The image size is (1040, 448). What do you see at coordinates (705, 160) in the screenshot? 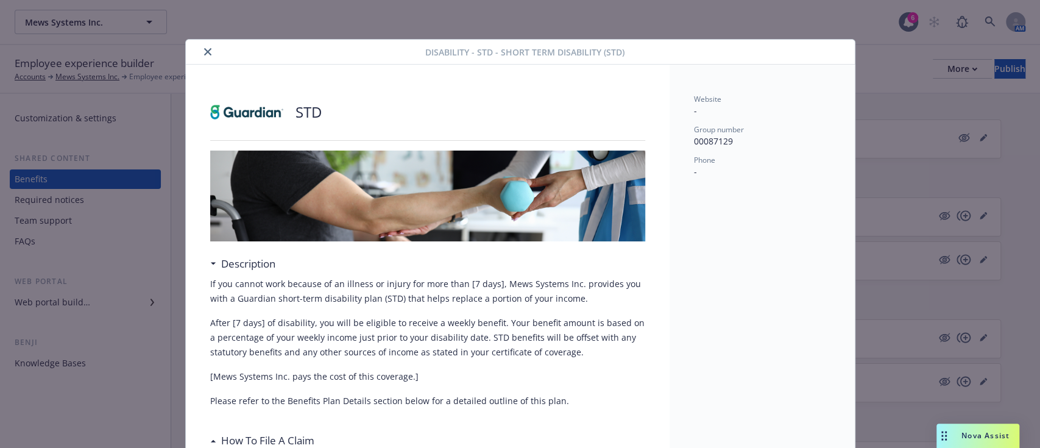
I see `span: Phone` at bounding box center [705, 160].